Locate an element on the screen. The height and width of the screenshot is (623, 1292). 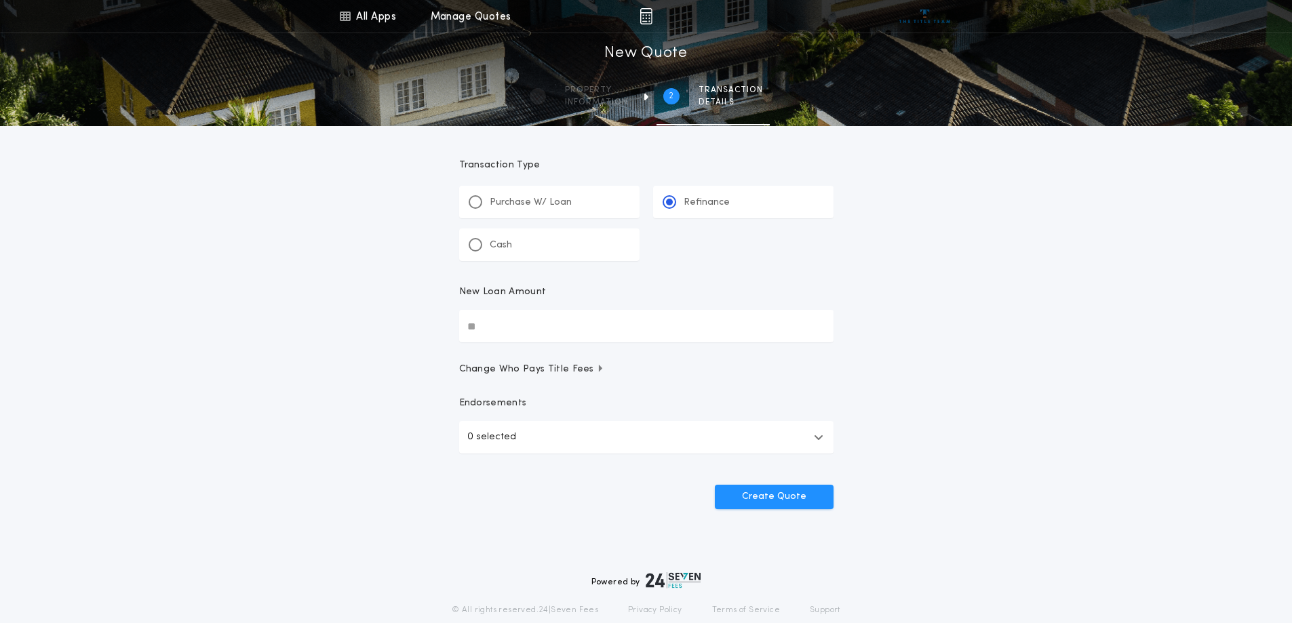
span: Property is located at coordinates (596, 90).